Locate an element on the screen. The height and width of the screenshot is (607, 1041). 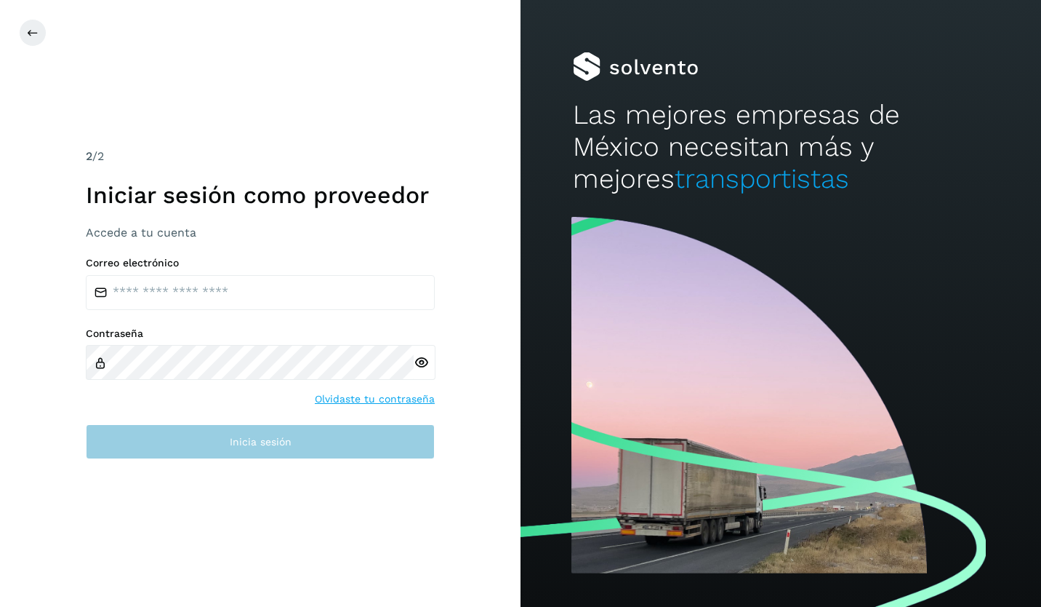
span: 2 is located at coordinates (89, 156).